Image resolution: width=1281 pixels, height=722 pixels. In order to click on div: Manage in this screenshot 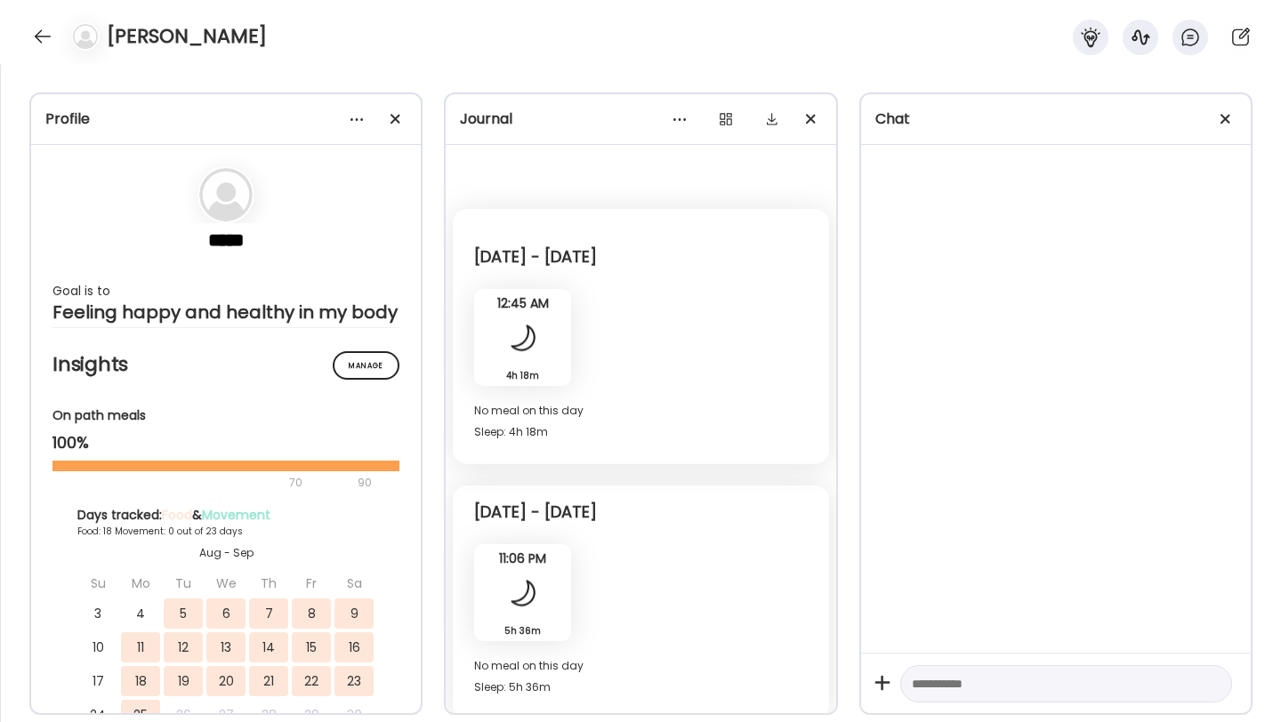, I will do `click(366, 366)`.